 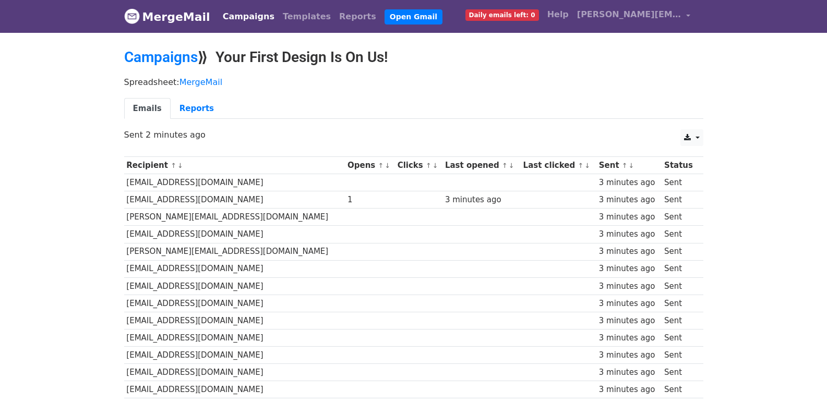 What do you see at coordinates (307, 17) in the screenshot?
I see `a: Templates` at bounding box center [307, 17].